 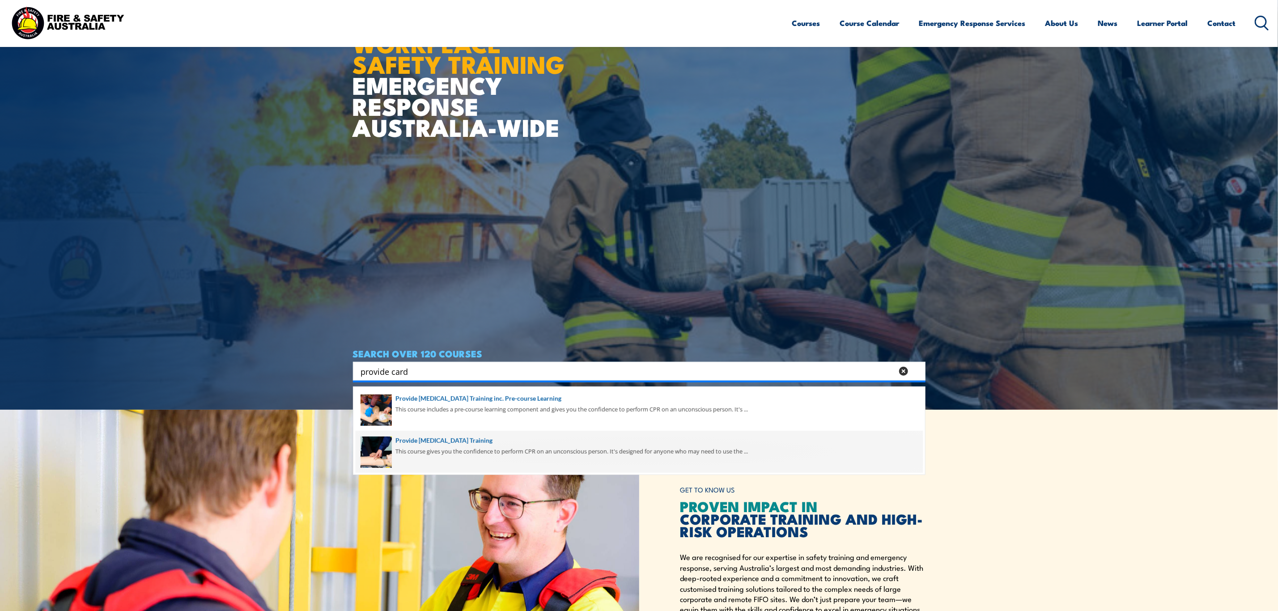 What do you see at coordinates (806, 23) in the screenshot?
I see `a: Courses` at bounding box center [806, 23].